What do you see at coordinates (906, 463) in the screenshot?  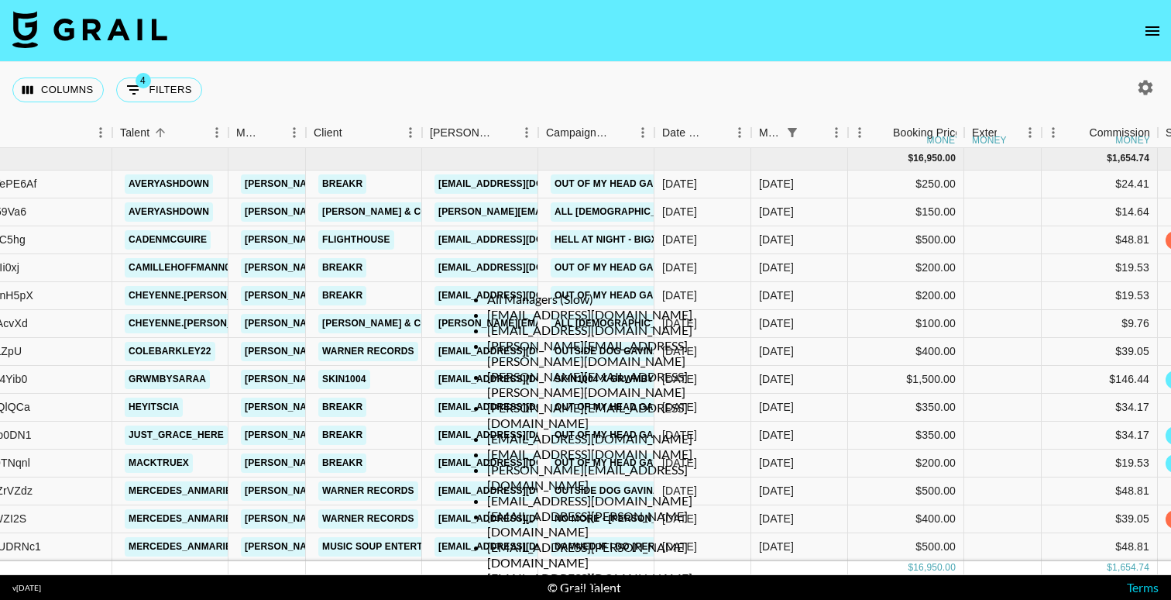 I see `div: $200.00` at bounding box center [906, 463].